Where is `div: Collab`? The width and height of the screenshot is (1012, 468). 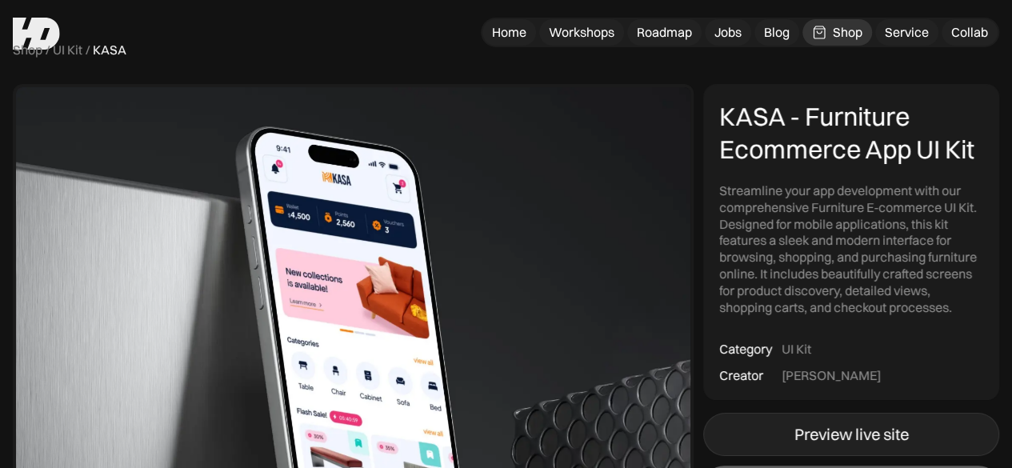
div: Collab is located at coordinates (970, 32).